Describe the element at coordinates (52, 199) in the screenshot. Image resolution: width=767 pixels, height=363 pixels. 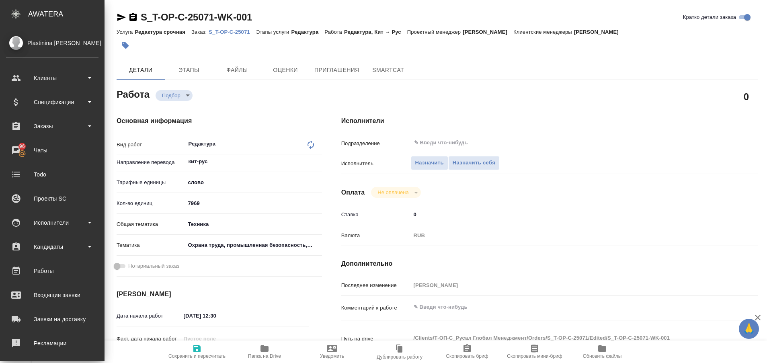
I see `div: Проекты SC` at that location.